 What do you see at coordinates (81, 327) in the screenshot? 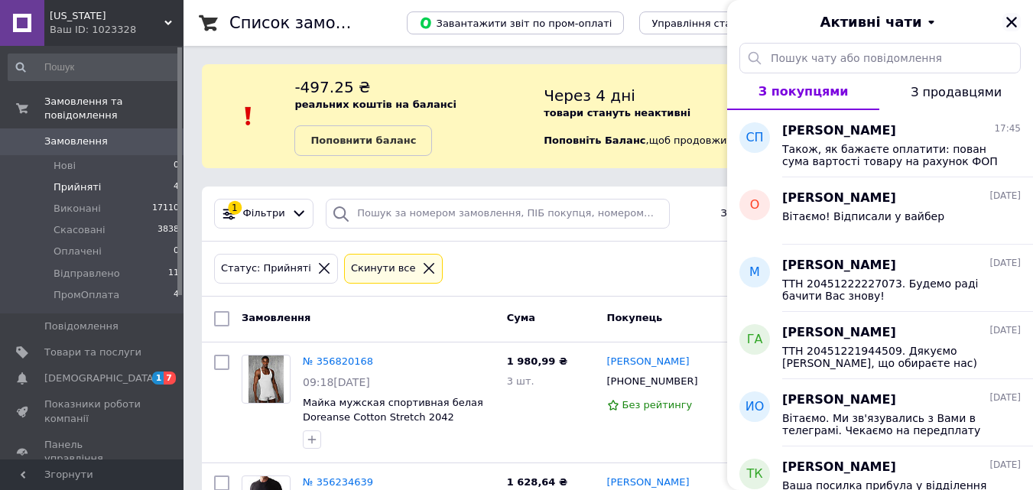
I see `span: Повідомлення` at bounding box center [81, 327].